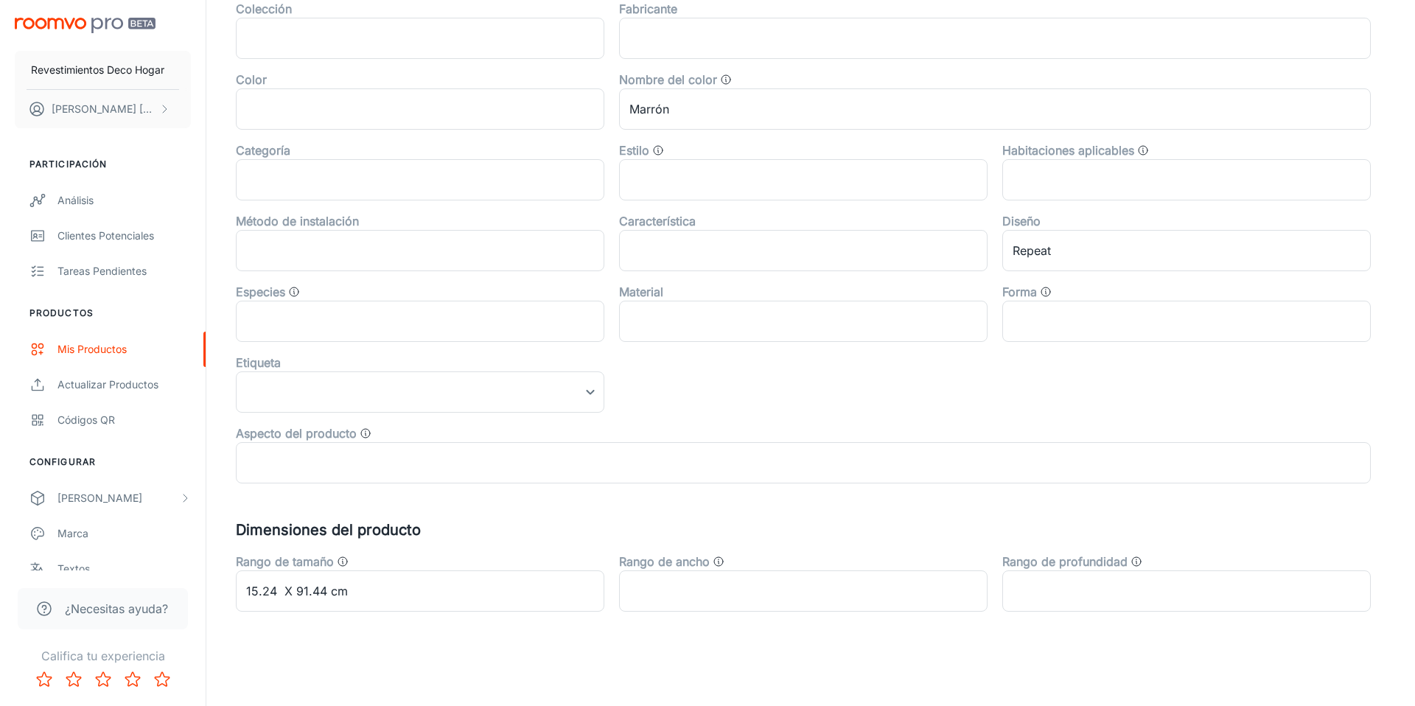 This screenshot has width=1415, height=706. Describe the element at coordinates (116, 609) in the screenshot. I see `span: ¿Necesitas ayuda?` at that location.